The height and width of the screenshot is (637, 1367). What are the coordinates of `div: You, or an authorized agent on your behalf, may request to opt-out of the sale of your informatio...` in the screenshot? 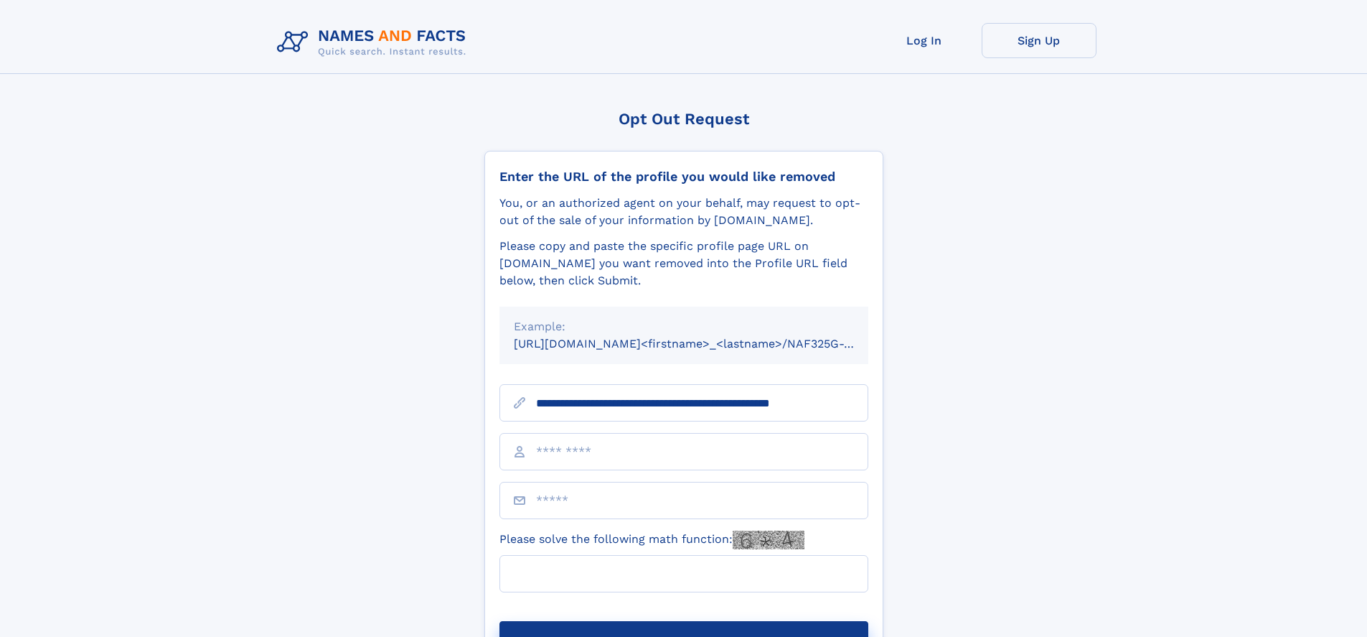 It's located at (684, 212).